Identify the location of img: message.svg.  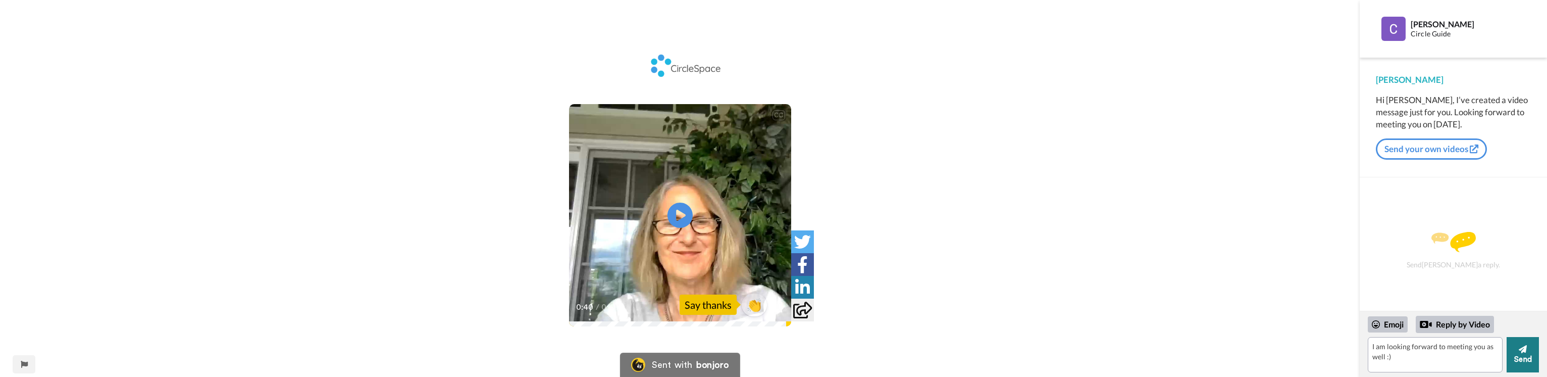
(1454, 242).